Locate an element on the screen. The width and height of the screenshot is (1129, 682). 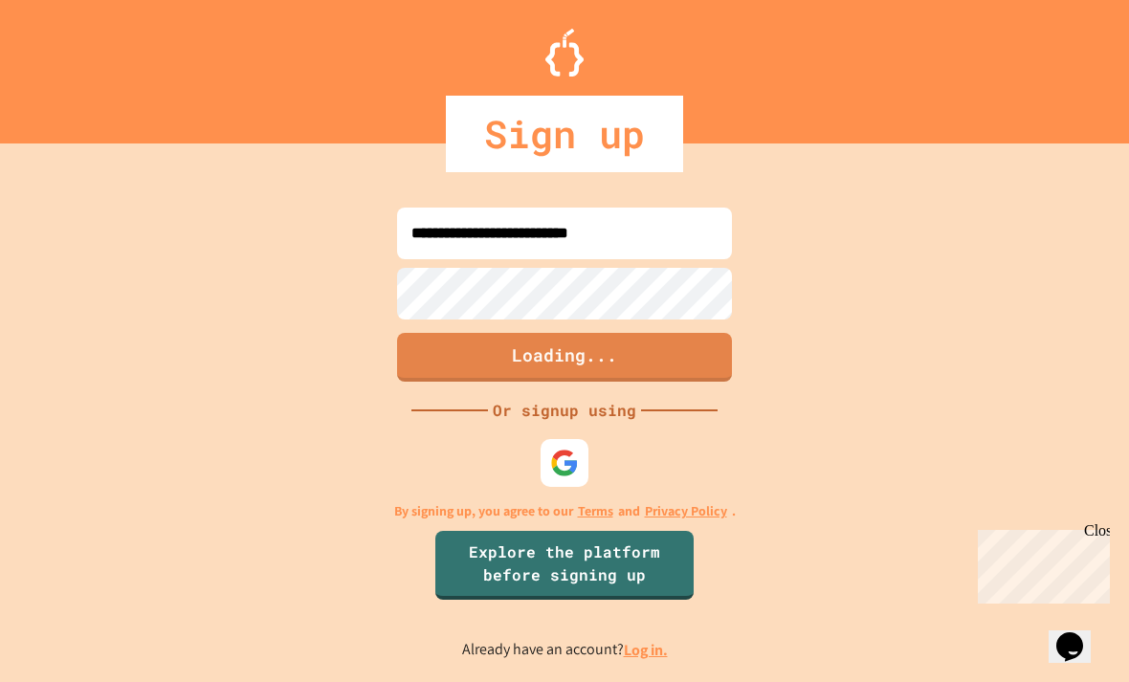
div: Sign up is located at coordinates (564, 134).